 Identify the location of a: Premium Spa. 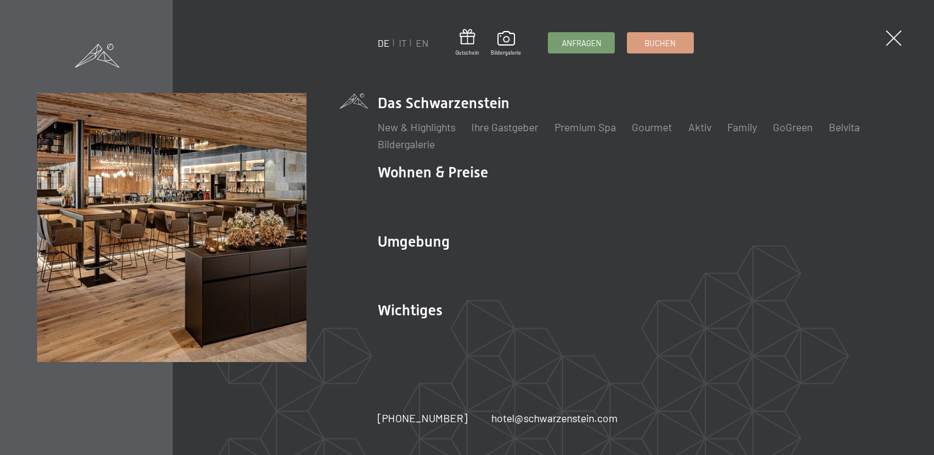
(585, 127).